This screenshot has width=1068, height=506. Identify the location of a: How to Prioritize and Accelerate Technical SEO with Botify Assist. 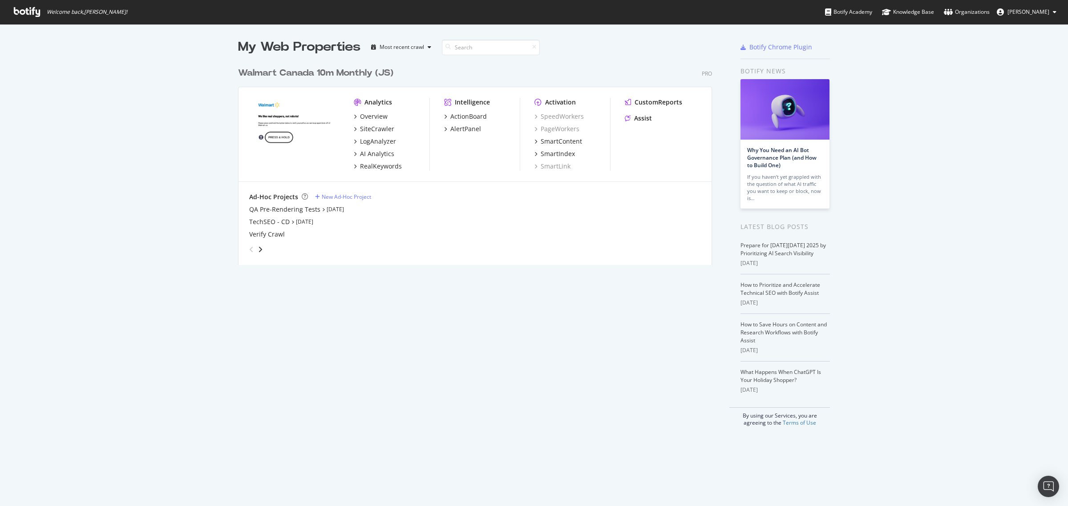
(780, 289).